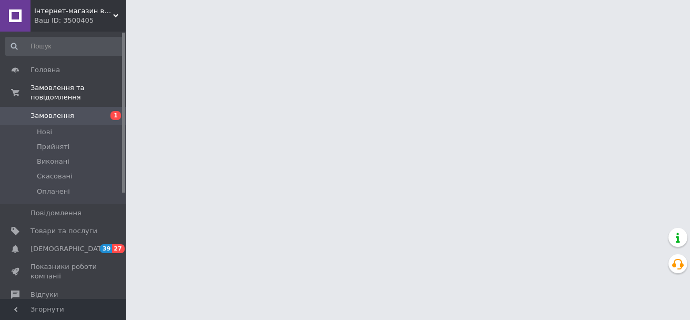 This screenshot has width=690, height=320. What do you see at coordinates (52, 116) in the screenshot?
I see `span: Замовлення` at bounding box center [52, 116].